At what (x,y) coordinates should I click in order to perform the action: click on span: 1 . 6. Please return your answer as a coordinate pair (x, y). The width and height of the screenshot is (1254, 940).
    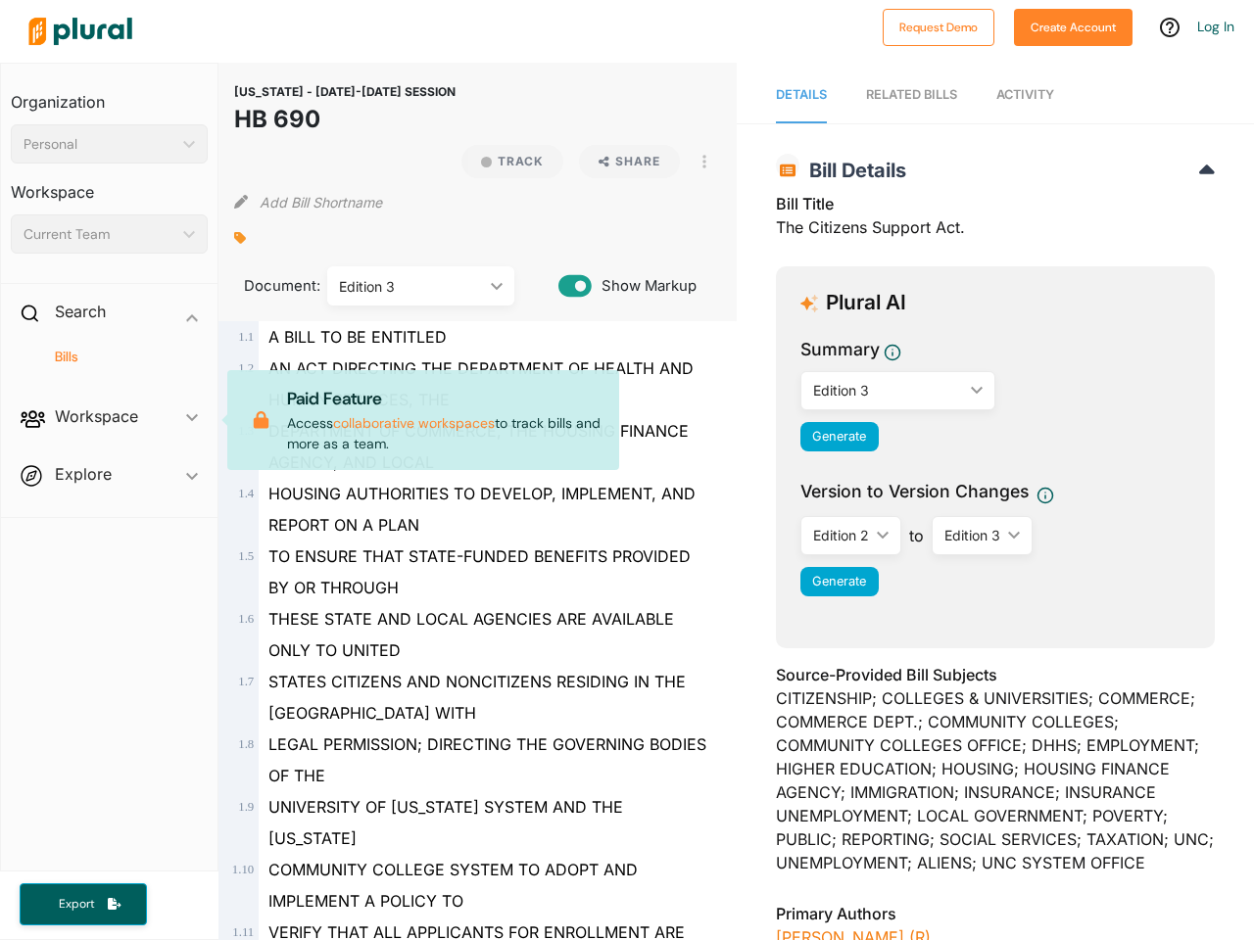
    Looking at the image, I should click on (246, 619).